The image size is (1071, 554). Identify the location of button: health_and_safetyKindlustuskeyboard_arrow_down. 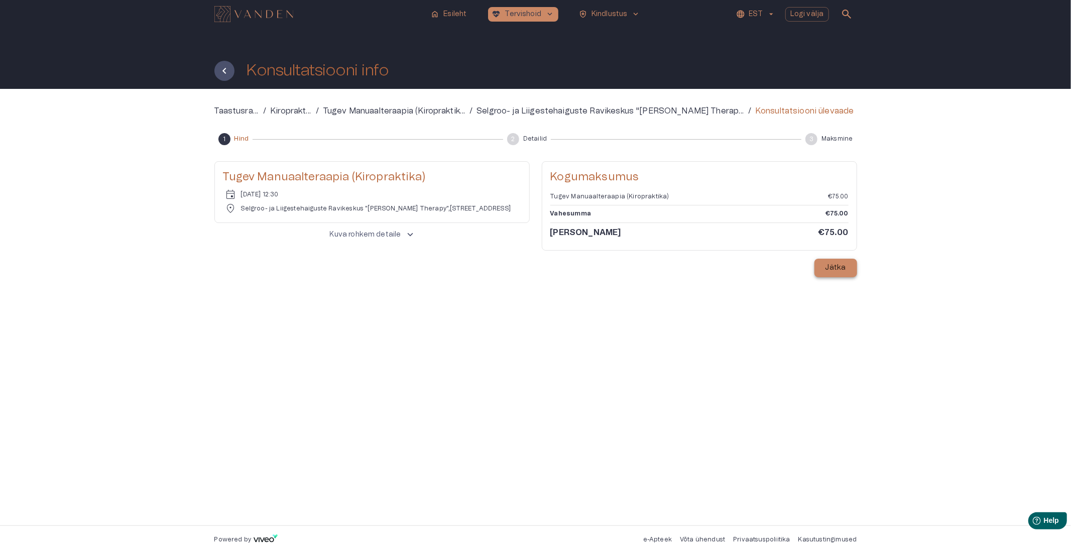
(610, 14).